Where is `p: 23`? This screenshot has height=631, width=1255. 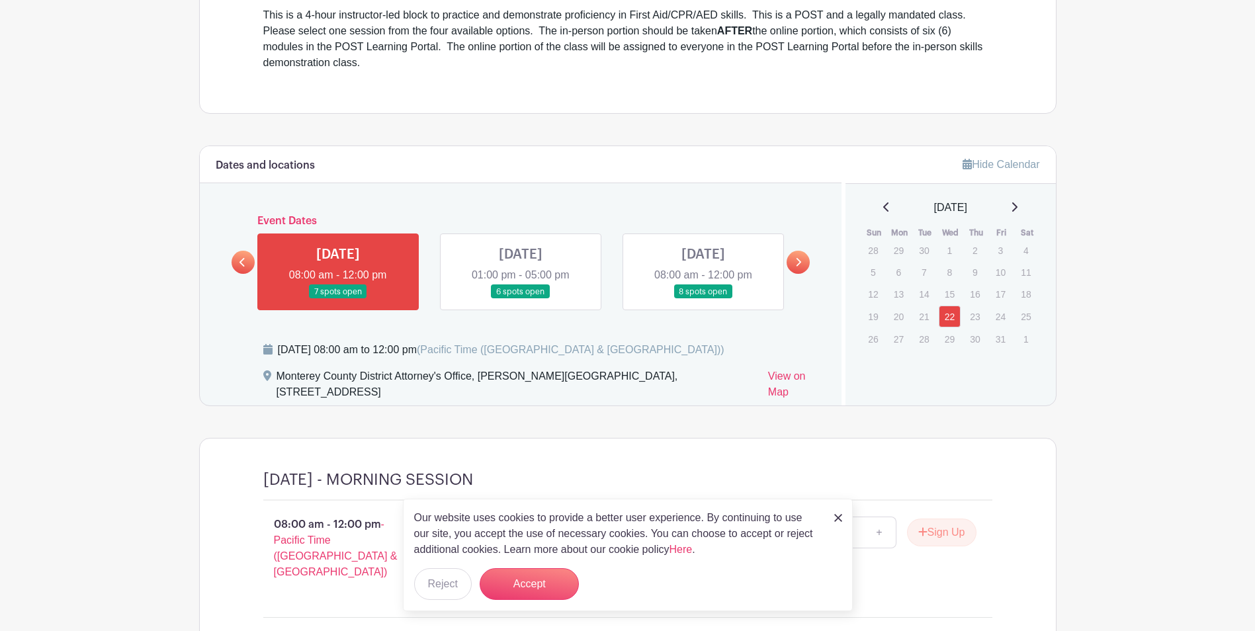
p: 23 is located at coordinates (975, 316).